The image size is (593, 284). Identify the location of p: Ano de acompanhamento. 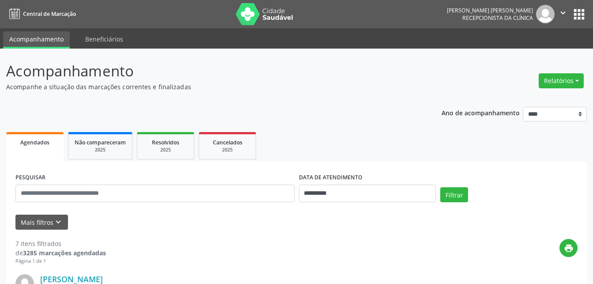
(481, 112).